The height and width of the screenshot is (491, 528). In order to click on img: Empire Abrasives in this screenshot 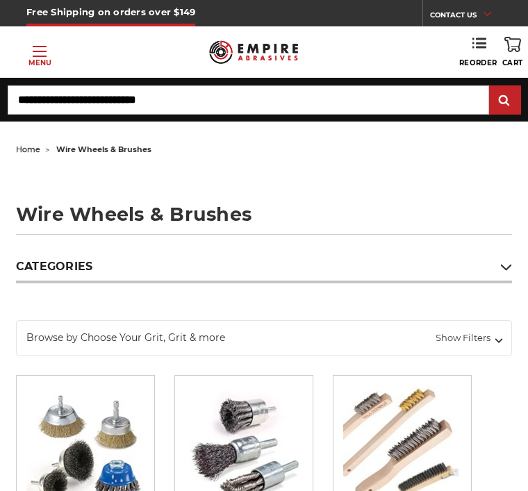, I will do `click(254, 52)`.